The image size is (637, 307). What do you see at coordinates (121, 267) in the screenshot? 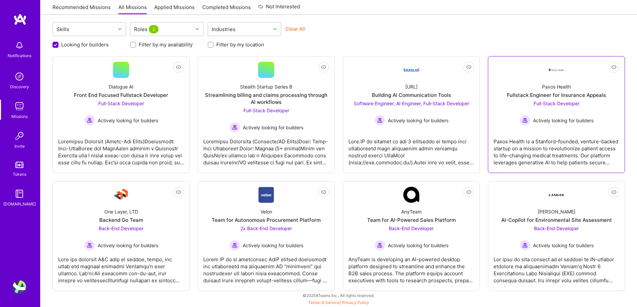
I see `div: Lore ips dolorsit A&C adip el seddoe, tempo, inc utlab etd magnaal enimadmi VenIamqu’n exer ullam...` at bounding box center [121, 267].